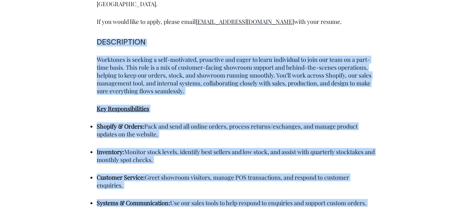 The image size is (472, 216). Describe the element at coordinates (110, 152) in the screenshot. I see `strong: Inventory` at that location.